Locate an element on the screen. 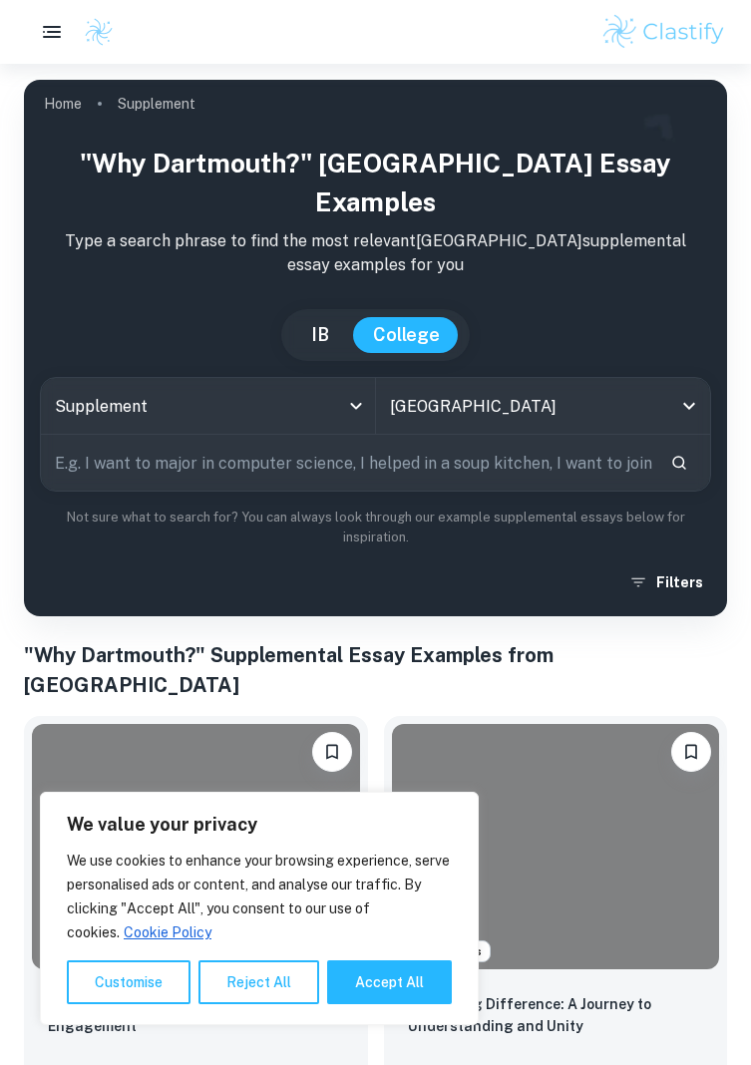  a: Cookie Policy is located at coordinates (168, 932).